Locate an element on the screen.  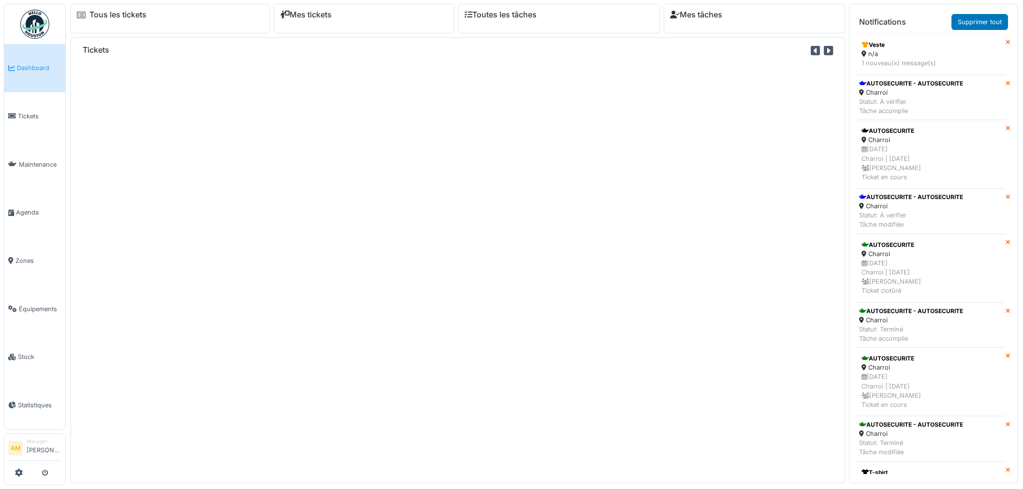
span: Dashboard is located at coordinates (39, 68).